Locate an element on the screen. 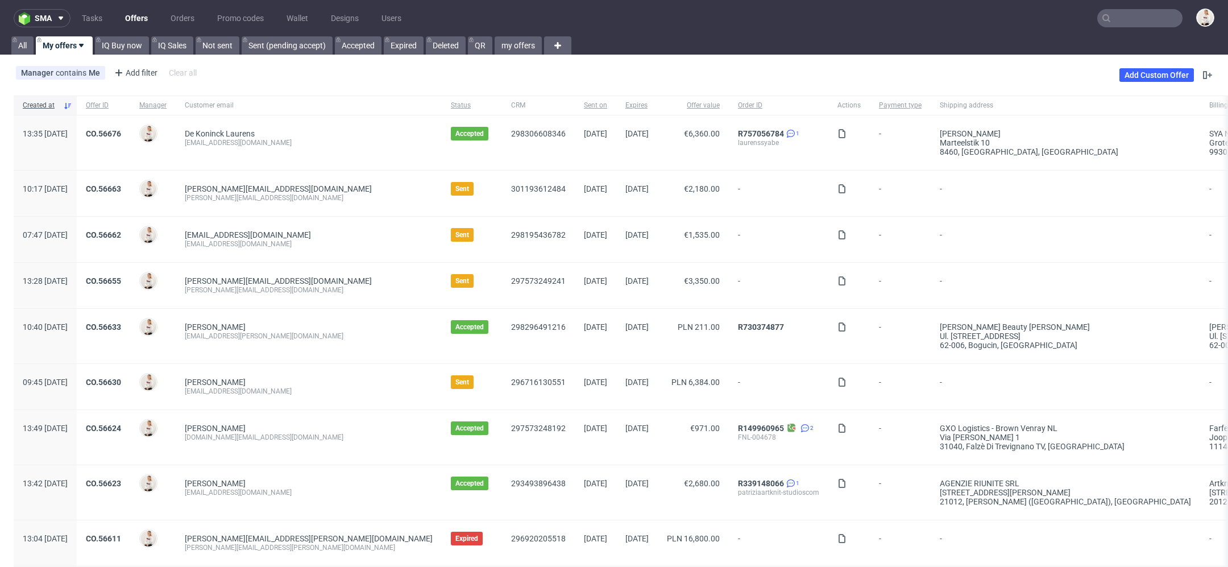 This screenshot has height=567, width=1228. a: 296920205518 is located at coordinates (538, 538).